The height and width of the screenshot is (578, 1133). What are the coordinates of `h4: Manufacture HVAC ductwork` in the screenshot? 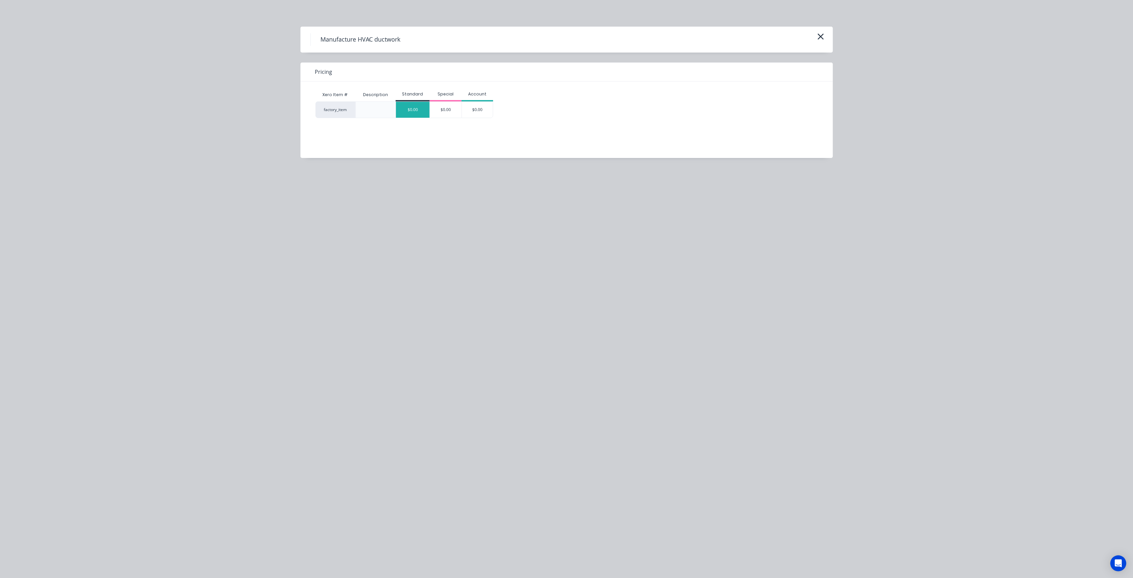 It's located at (360, 40).